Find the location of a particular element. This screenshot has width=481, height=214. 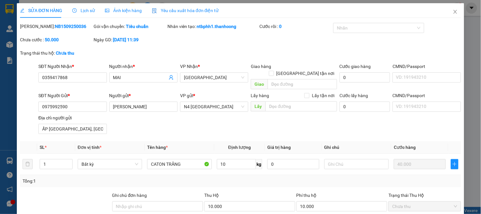

div: SĐT Người Nhận is located at coordinates (72, 66).